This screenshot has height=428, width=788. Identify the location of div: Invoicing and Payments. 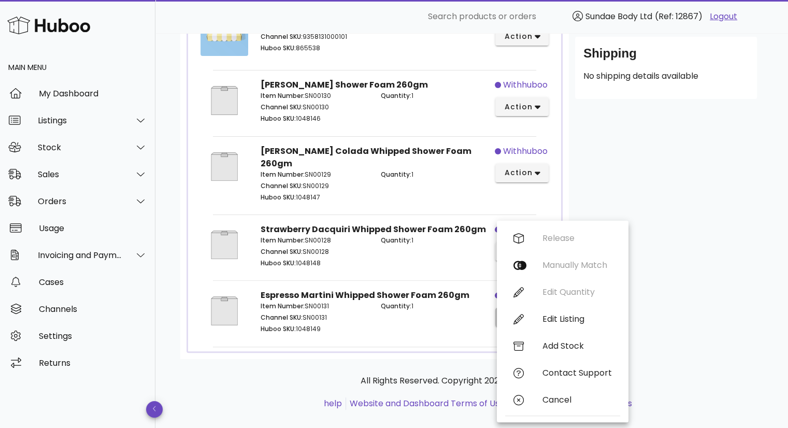
(80, 255).